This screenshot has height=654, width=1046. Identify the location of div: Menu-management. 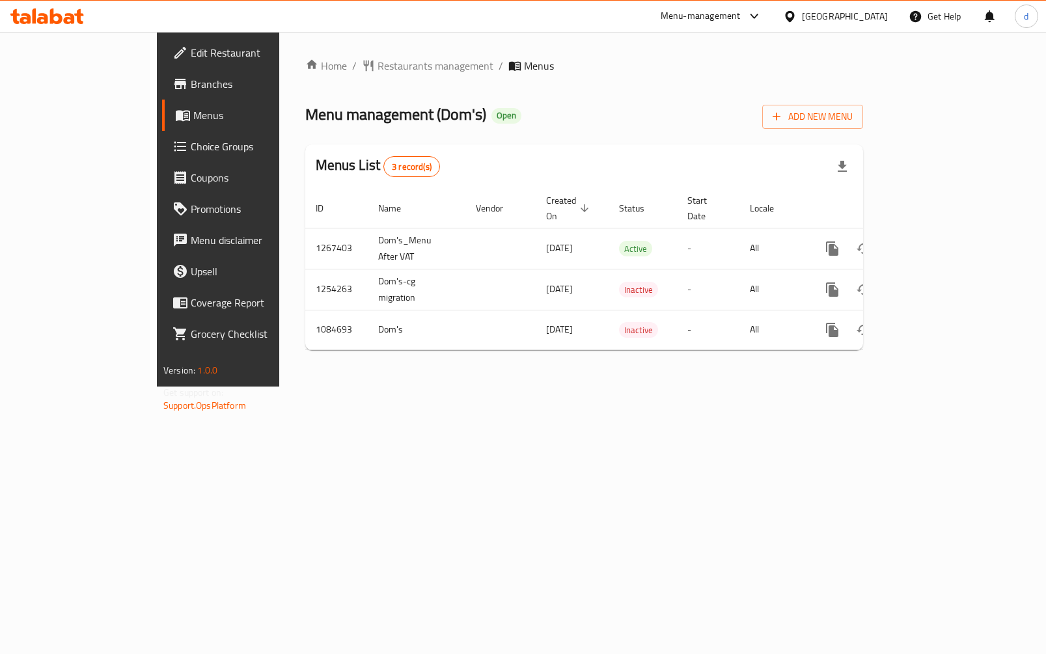
(700, 16).